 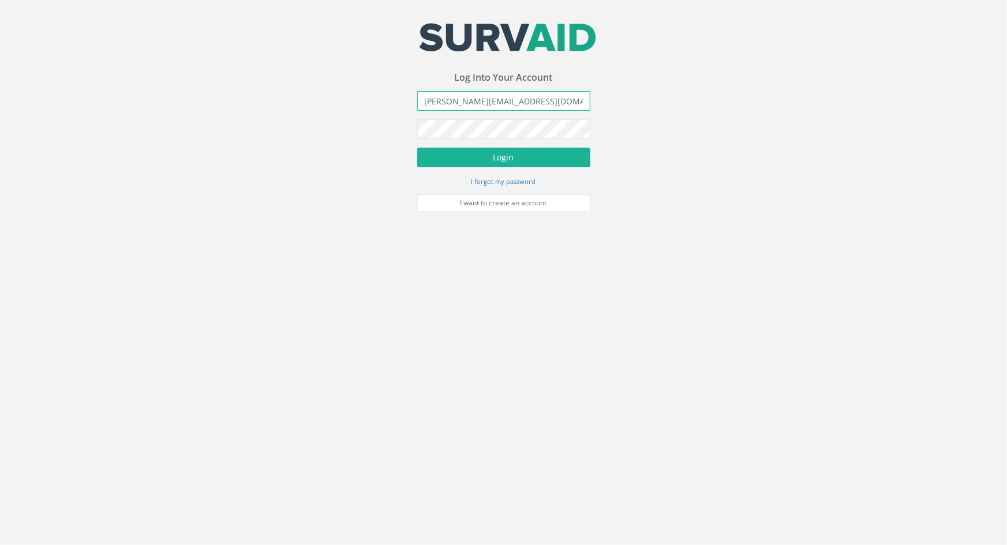 I want to click on small: I forgot my password, so click(x=504, y=181).